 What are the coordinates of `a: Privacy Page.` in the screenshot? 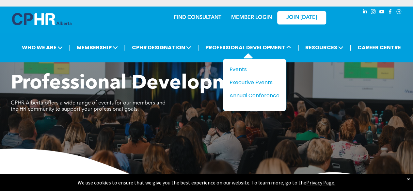 It's located at (321, 183).